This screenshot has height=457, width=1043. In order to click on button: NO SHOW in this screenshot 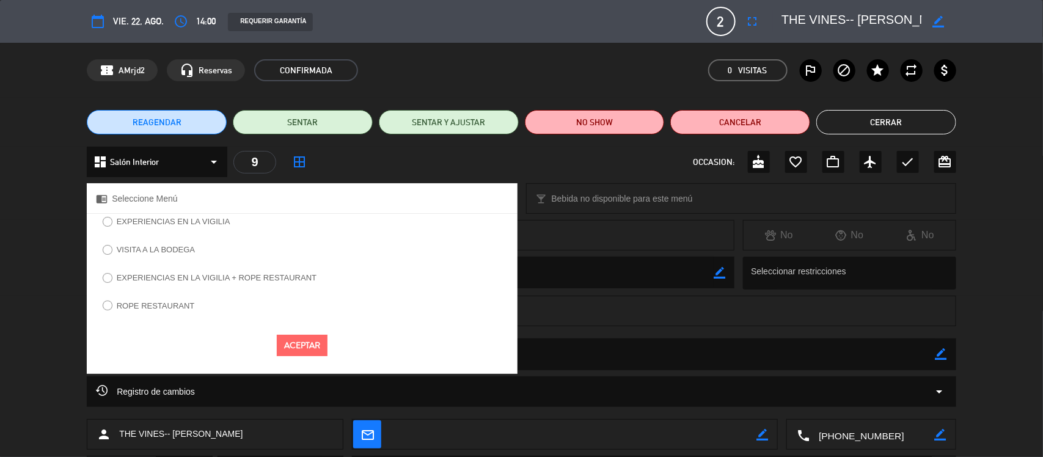, I will do `click(594, 122)`.